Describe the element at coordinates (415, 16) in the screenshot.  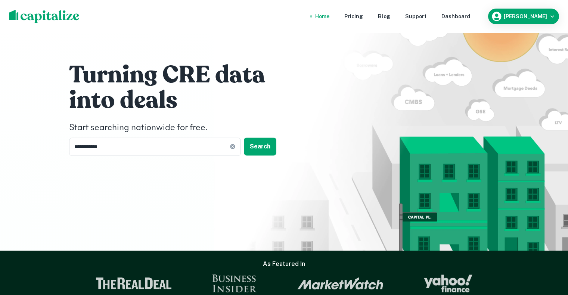
I see `div: Support` at that location.